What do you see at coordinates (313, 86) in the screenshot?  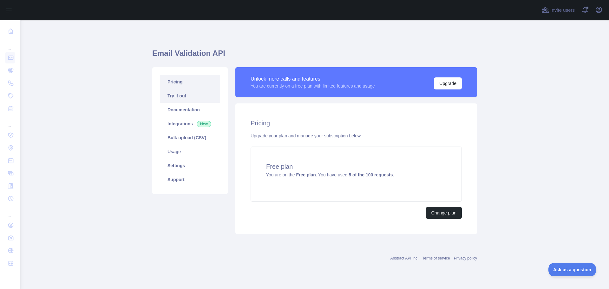 I see `div: You are currently on a free plan with limited features and usage` at bounding box center [313, 86].